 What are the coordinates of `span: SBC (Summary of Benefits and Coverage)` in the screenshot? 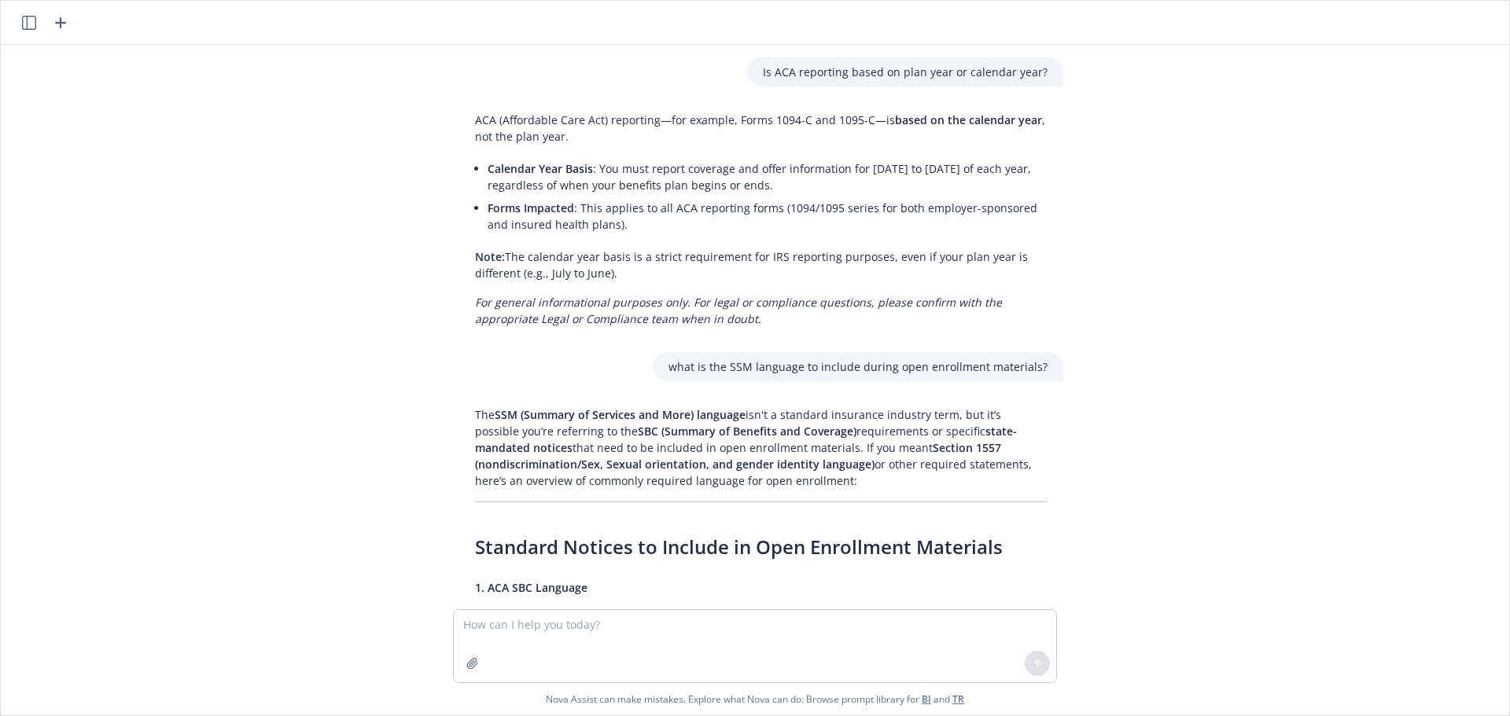 It's located at (747, 431).